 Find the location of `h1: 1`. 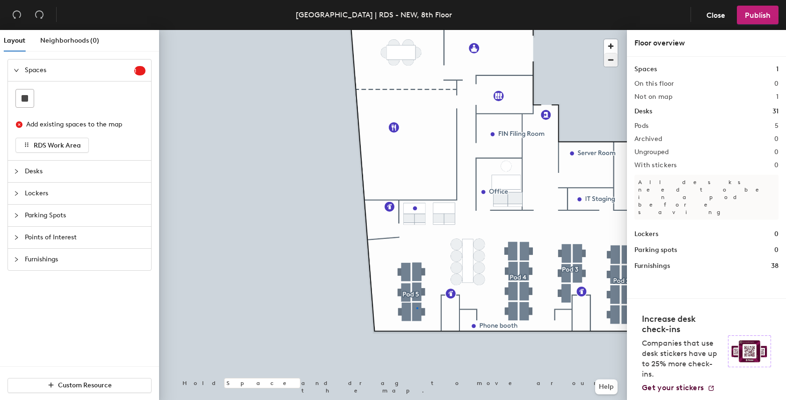

h1: 1 is located at coordinates (777, 69).